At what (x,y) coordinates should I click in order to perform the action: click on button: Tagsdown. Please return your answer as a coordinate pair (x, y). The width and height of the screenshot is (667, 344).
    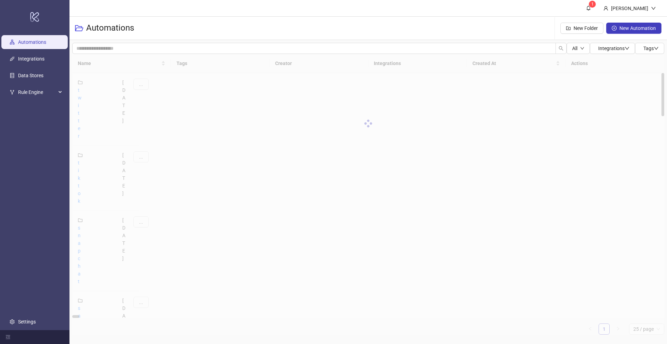
    Looking at the image, I should click on (650, 48).